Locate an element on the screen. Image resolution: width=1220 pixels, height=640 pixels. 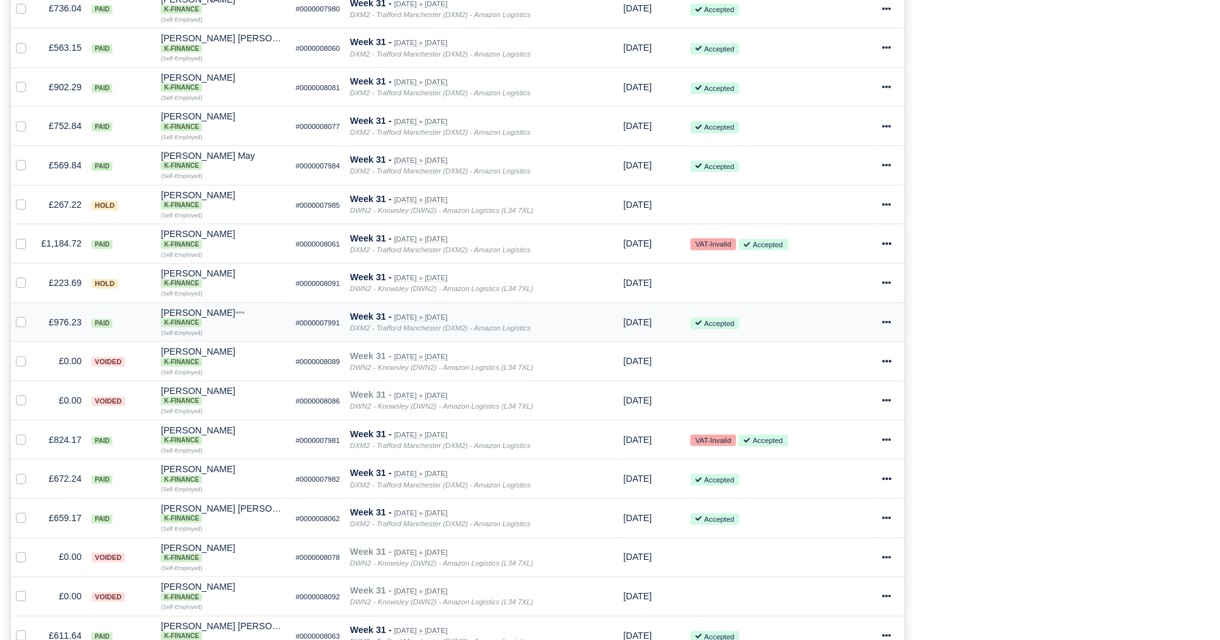
small: #0000008089 is located at coordinates (318, 361).